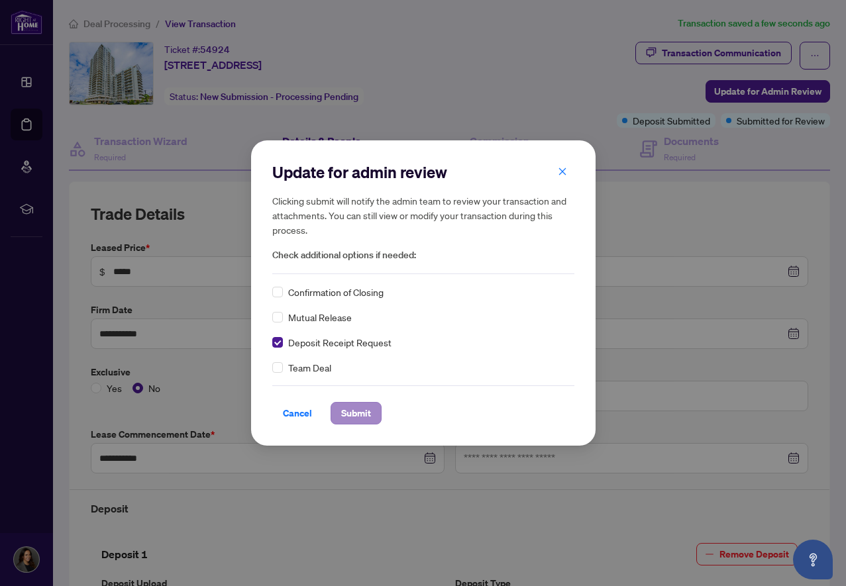 This screenshot has width=846, height=586. Describe the element at coordinates (356, 413) in the screenshot. I see `button: Submit` at that location.